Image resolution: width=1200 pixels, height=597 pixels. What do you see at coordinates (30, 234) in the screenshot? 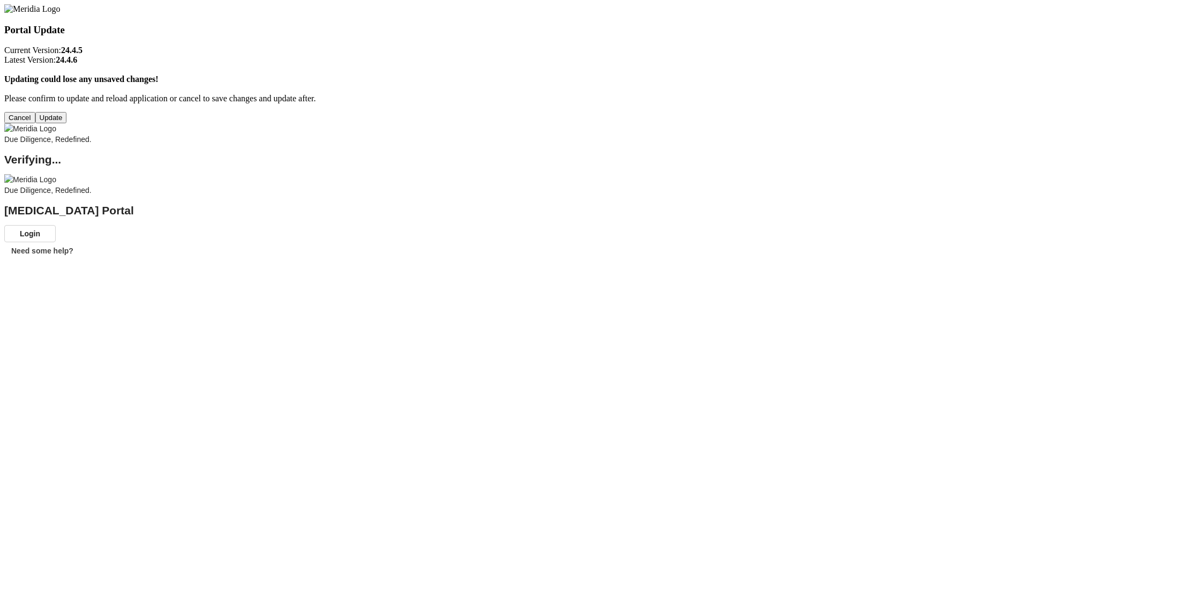
I see `button: Login` at bounding box center [30, 234].